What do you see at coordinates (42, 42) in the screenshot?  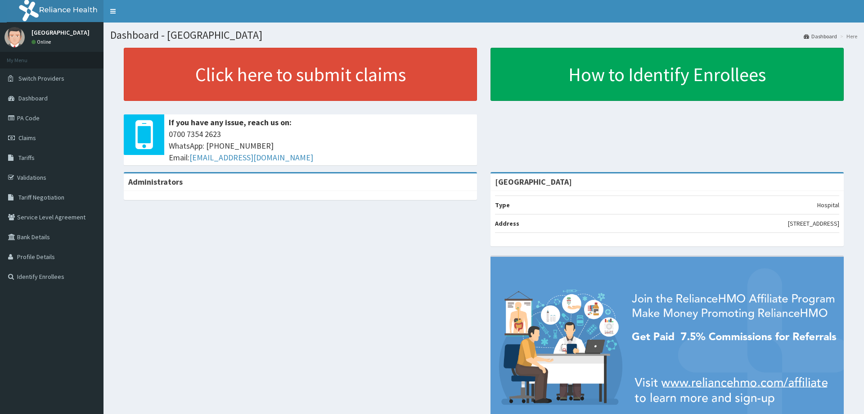 I see `a: Online` at bounding box center [42, 42].